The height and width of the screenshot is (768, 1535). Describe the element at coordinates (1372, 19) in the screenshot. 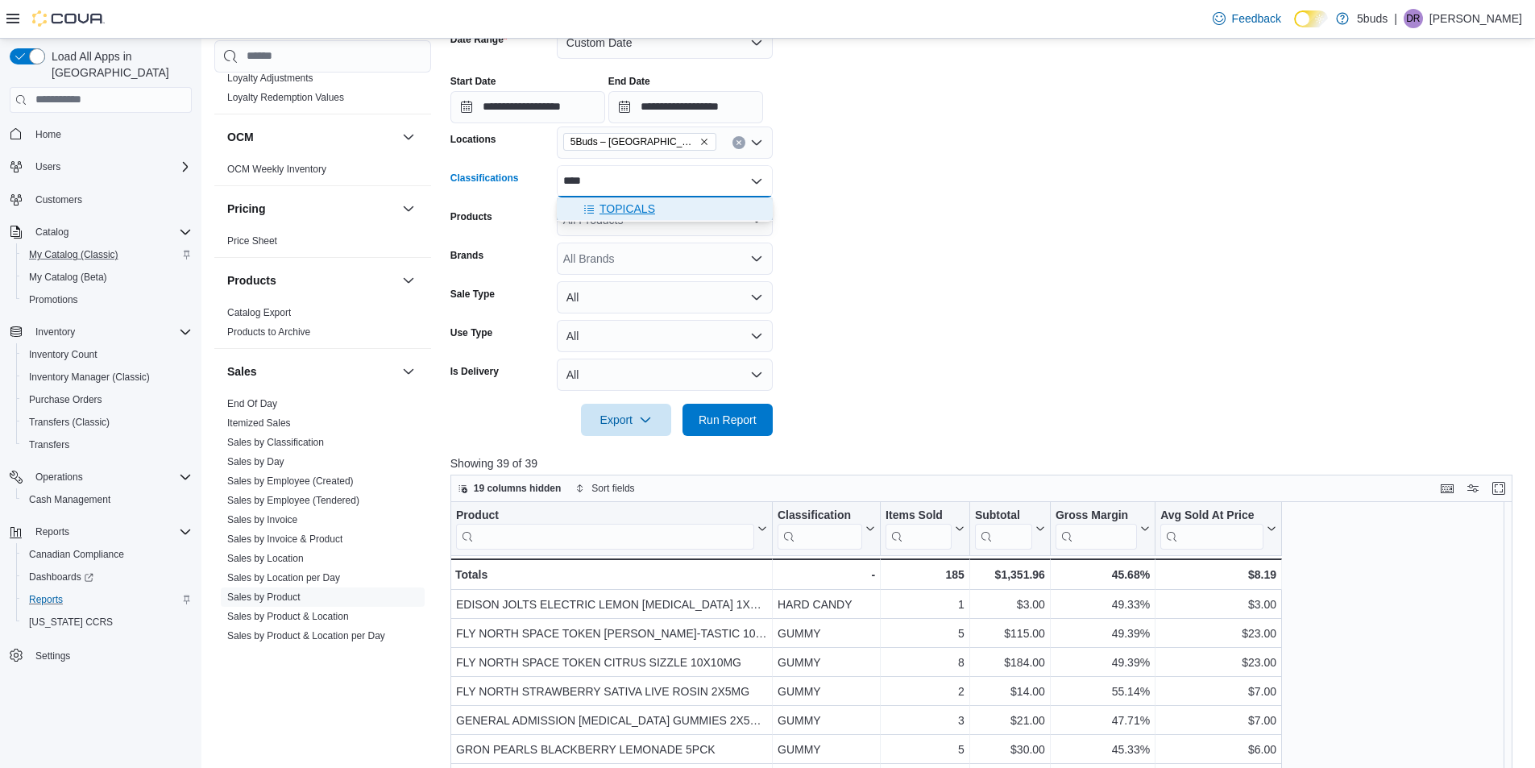

I see `p: 5buds` at that location.